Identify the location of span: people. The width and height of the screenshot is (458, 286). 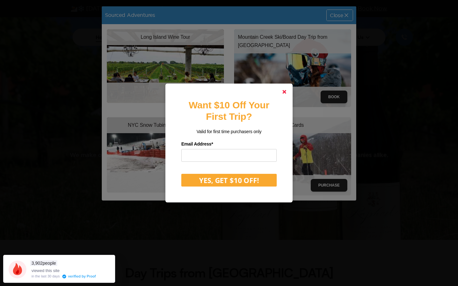
(44, 263).